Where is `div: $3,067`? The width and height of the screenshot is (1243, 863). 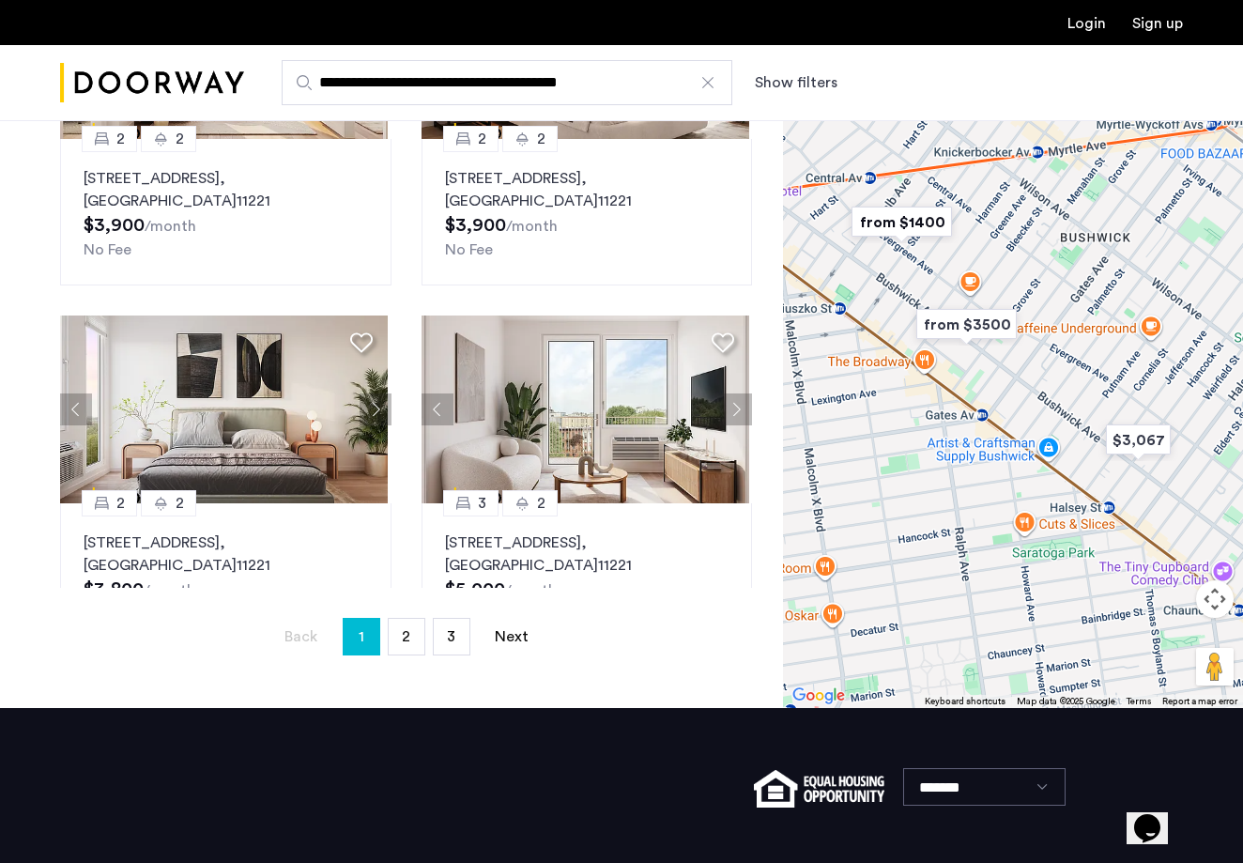
div: $3,067 is located at coordinates (1138, 439).